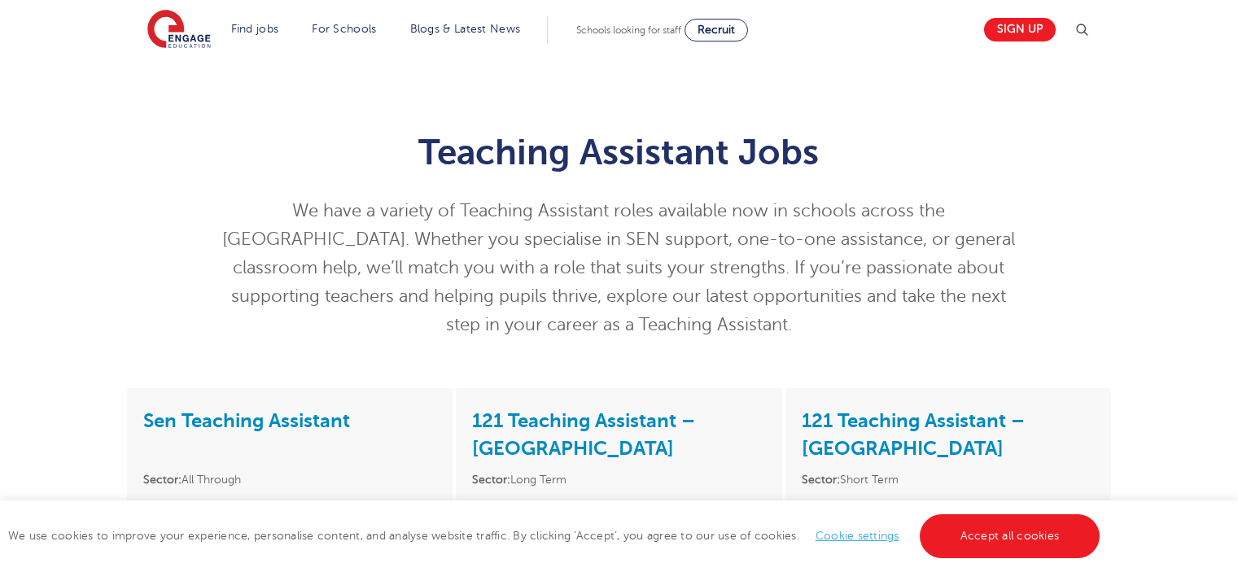 Image resolution: width=1238 pixels, height=572 pixels. Describe the element at coordinates (1011, 537) in the screenshot. I see `a: Accept all cookies` at that location.